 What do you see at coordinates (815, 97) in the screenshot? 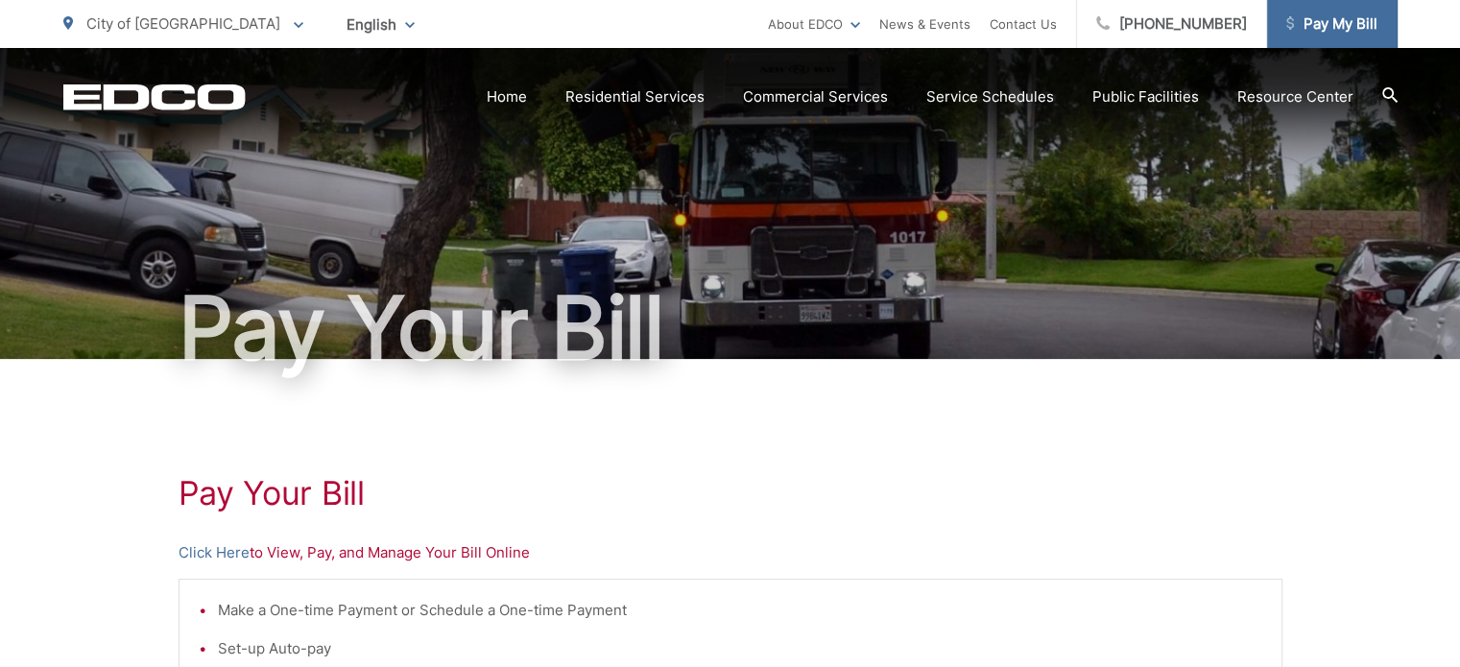
I see `a: Commercial Services` at bounding box center [815, 97].